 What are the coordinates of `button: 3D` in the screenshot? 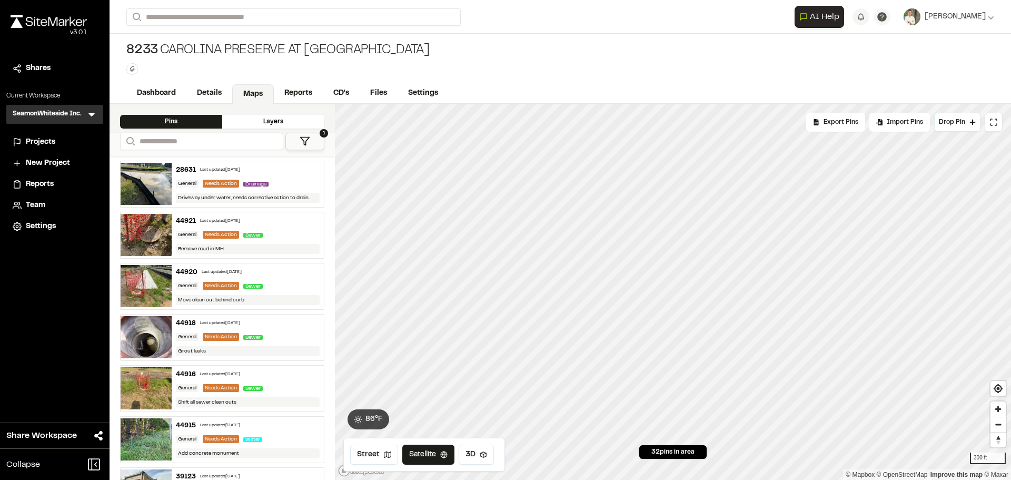 It's located at (476, 455).